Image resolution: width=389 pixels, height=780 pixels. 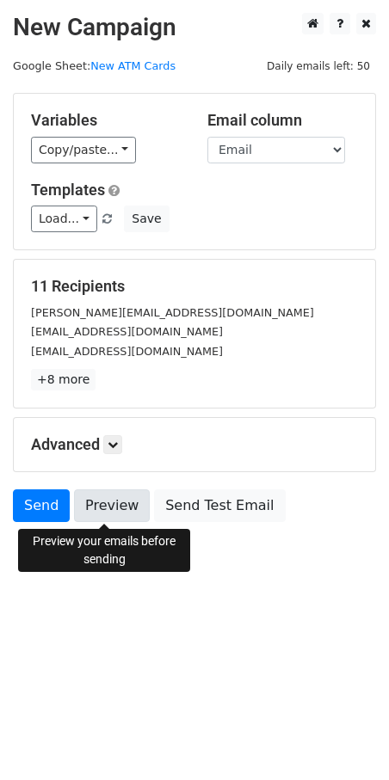 I want to click on a: +8 more, so click(x=63, y=379).